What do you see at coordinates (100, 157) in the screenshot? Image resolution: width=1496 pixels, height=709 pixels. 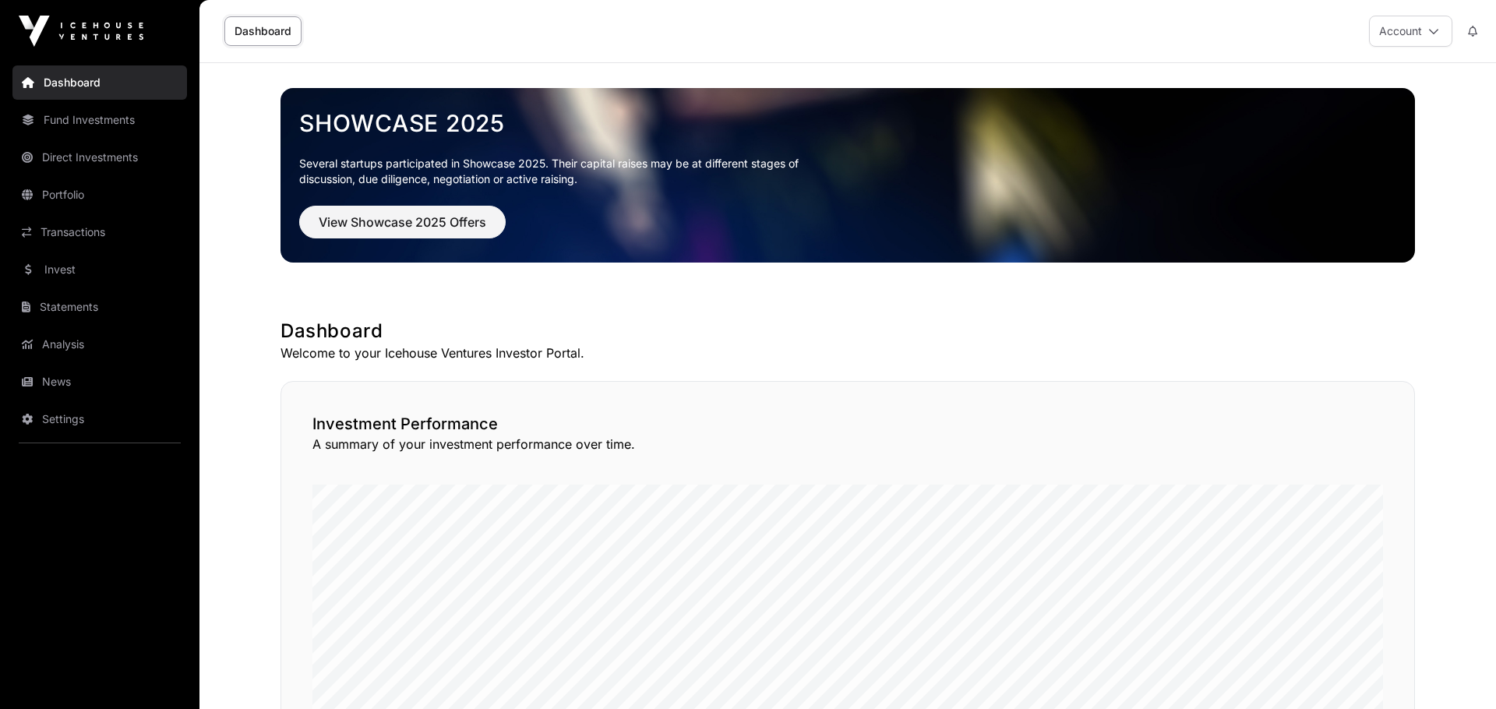 I see `a: Direct Investments` at bounding box center [100, 157].